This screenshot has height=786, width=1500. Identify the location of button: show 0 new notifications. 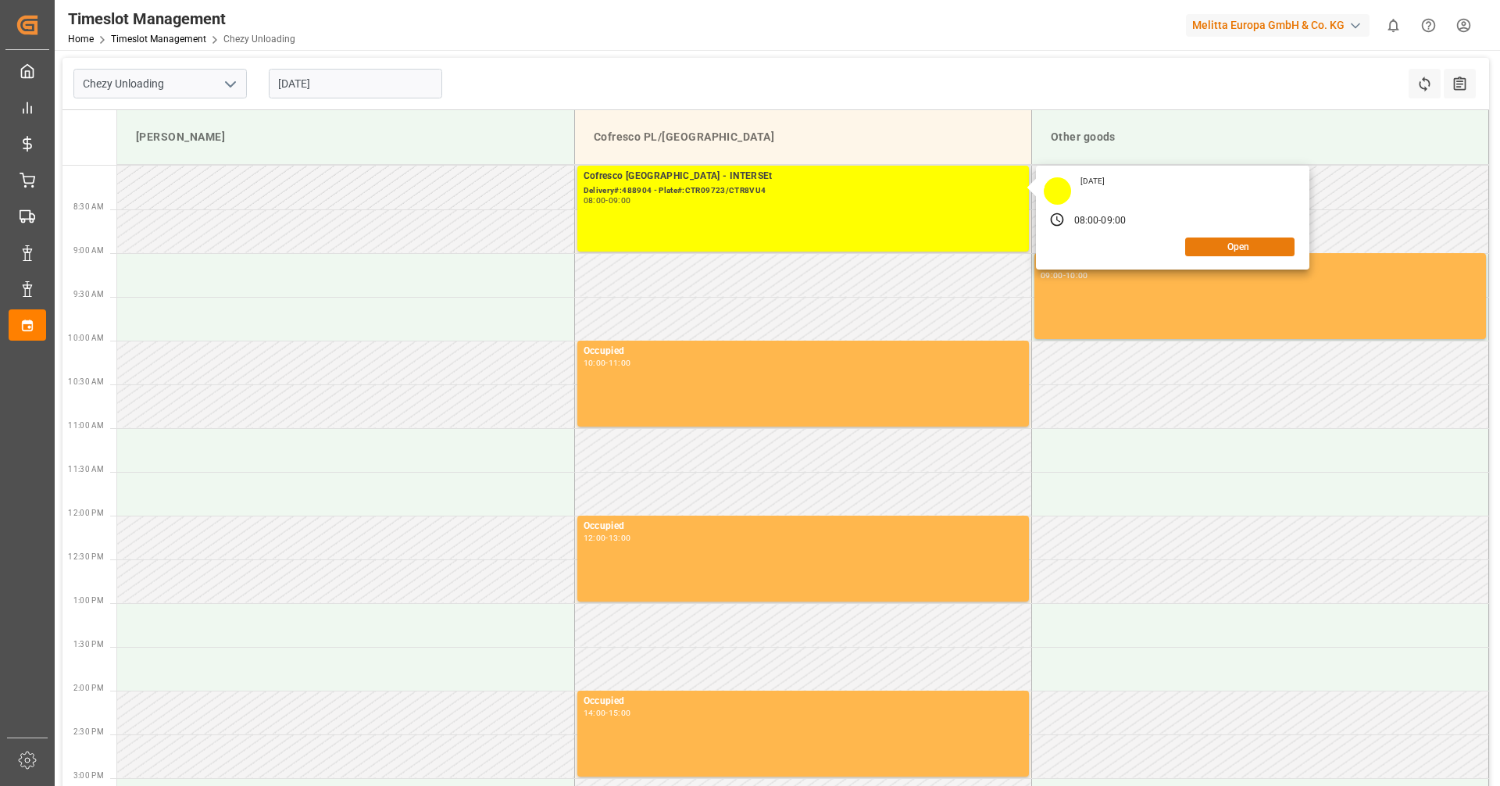
(1393, 25).